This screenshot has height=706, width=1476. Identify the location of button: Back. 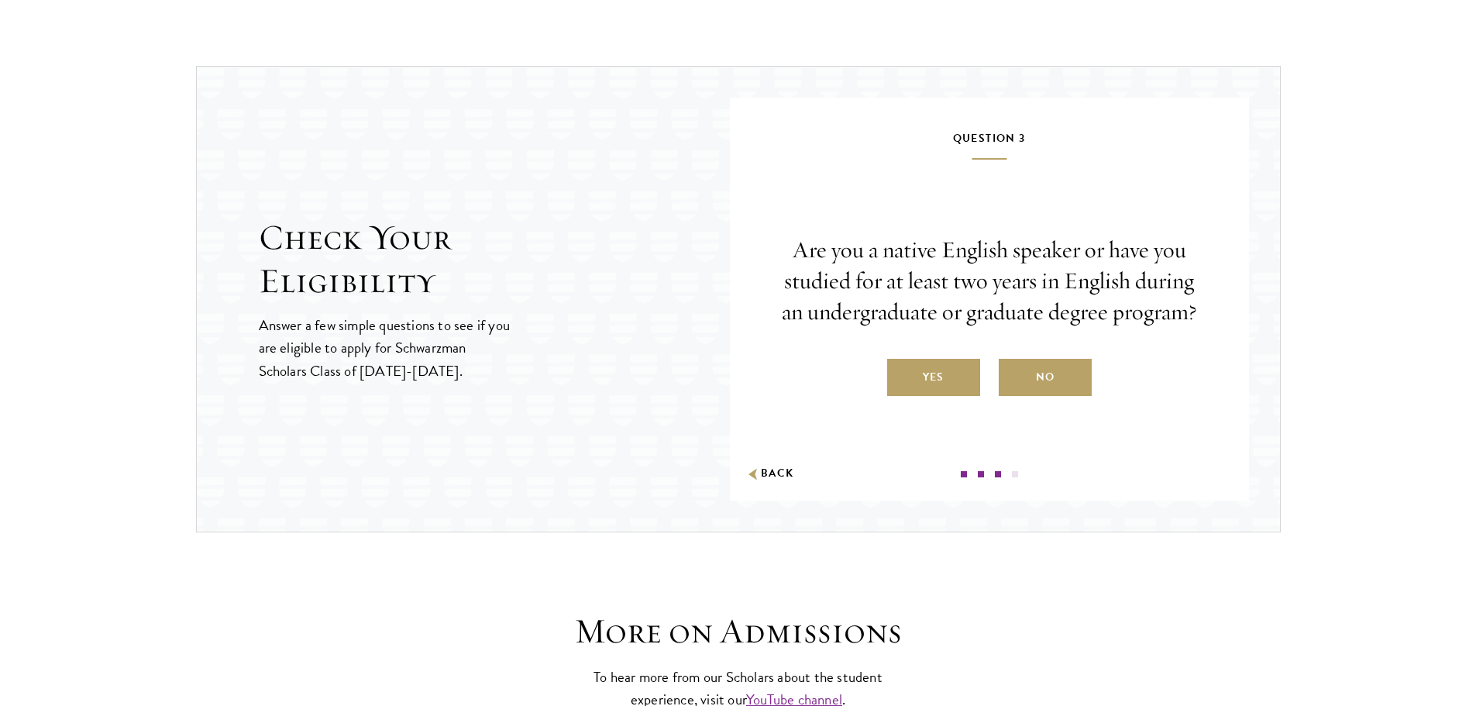
(769, 473).